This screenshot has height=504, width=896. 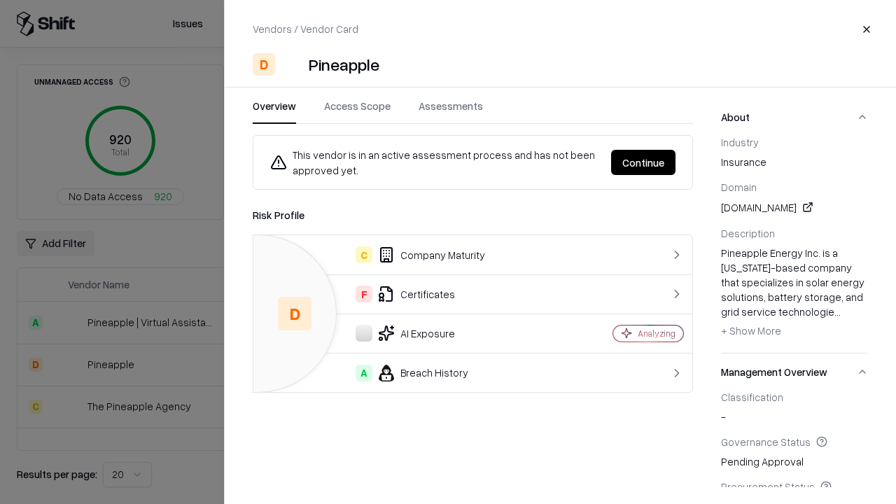 What do you see at coordinates (451, 111) in the screenshot?
I see `button: Assessments` at bounding box center [451, 111].